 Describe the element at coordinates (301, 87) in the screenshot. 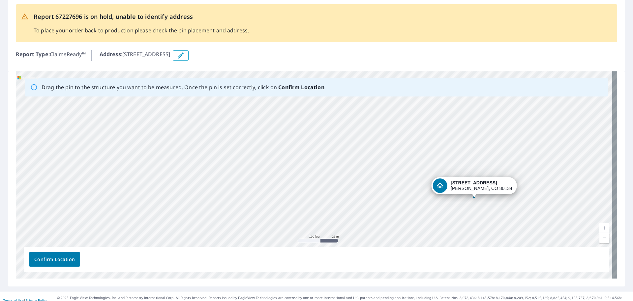

I see `b: Confirm Location` at that location.